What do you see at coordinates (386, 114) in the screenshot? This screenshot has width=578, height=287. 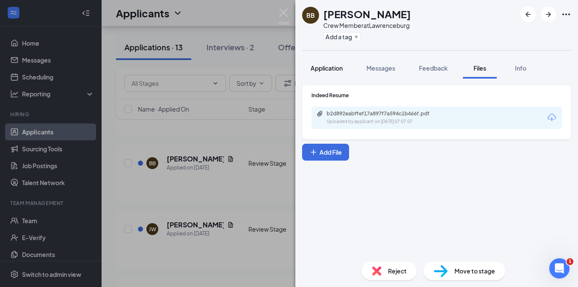 I see `div: b2d892eabffef17a897f7a594c1b466f.pdf` at bounding box center [386, 114].